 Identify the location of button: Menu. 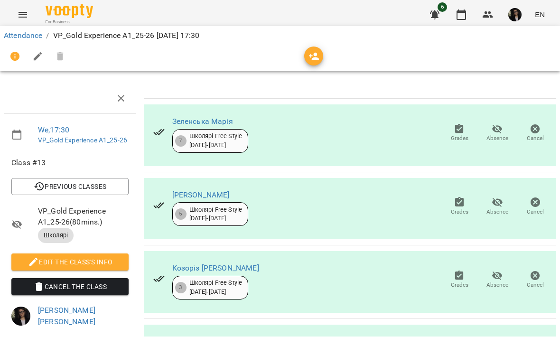
(23, 15).